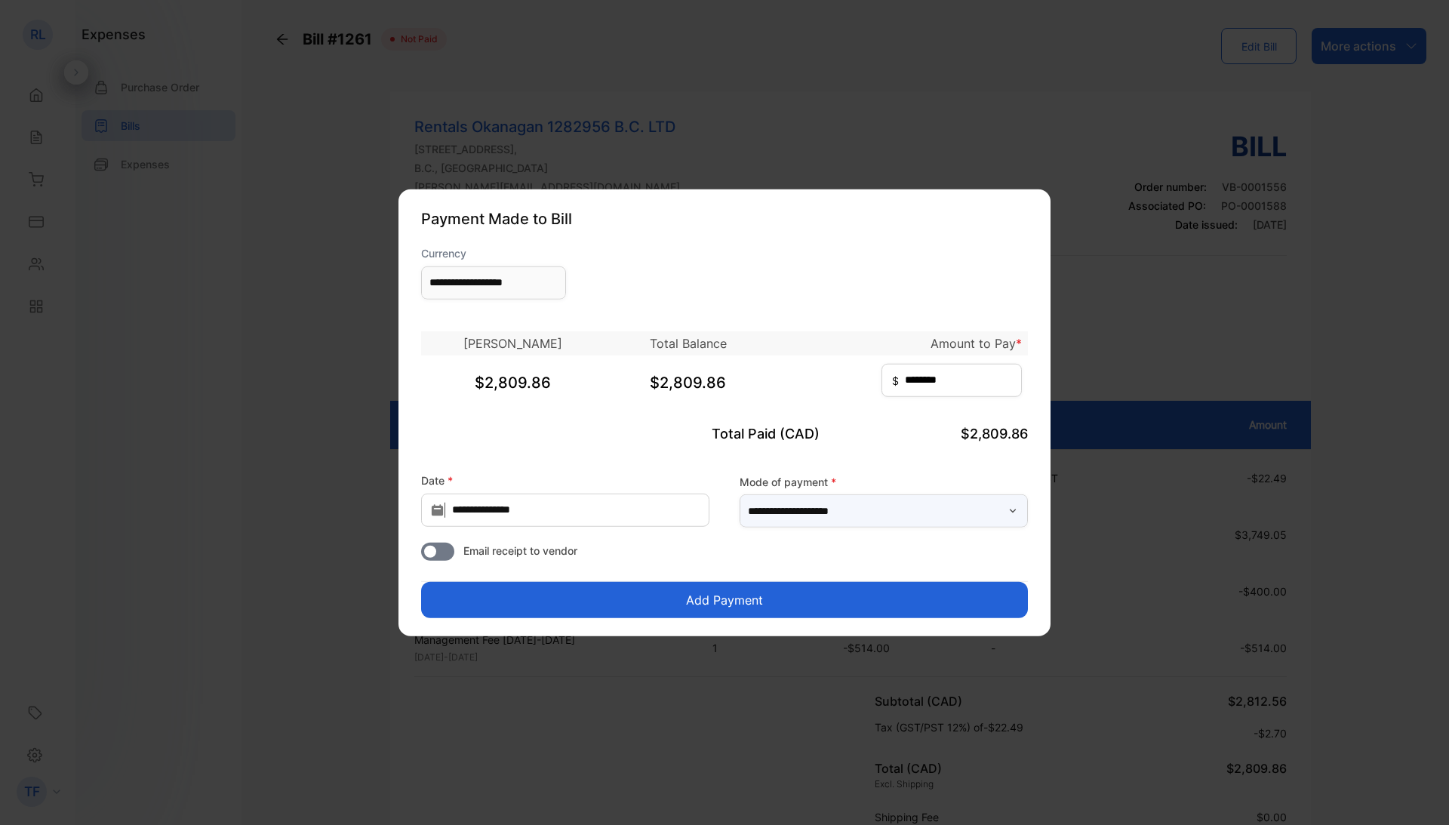 This screenshot has width=1449, height=825. Describe the element at coordinates (520, 550) in the screenshot. I see `span: Email receipt to vendor` at that location.